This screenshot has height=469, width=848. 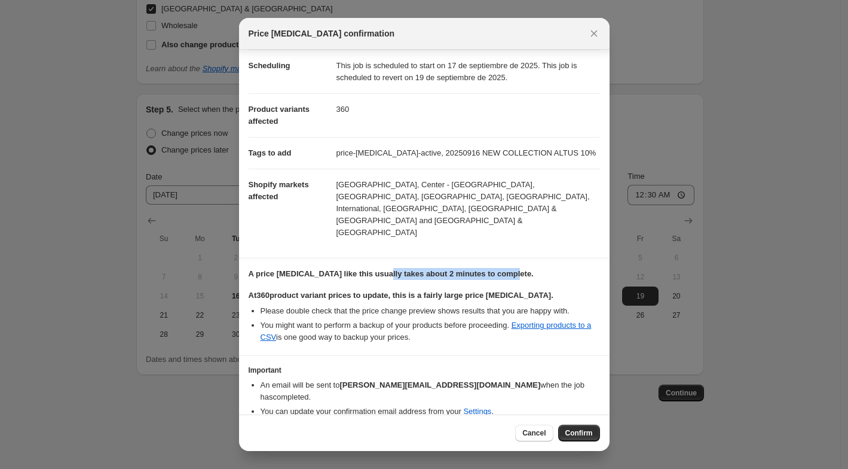 I want to click on dd: This job is scheduled to start on 17 de septiembre de 2025. This job is scheduled to revert on 19..., so click(x=468, y=71).